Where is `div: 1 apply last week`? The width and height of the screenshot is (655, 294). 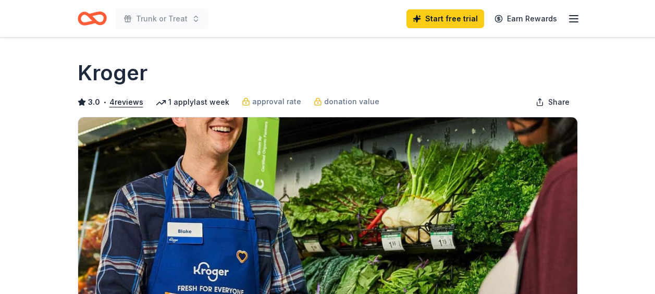
div: 1 apply last week is located at coordinates (192, 102).